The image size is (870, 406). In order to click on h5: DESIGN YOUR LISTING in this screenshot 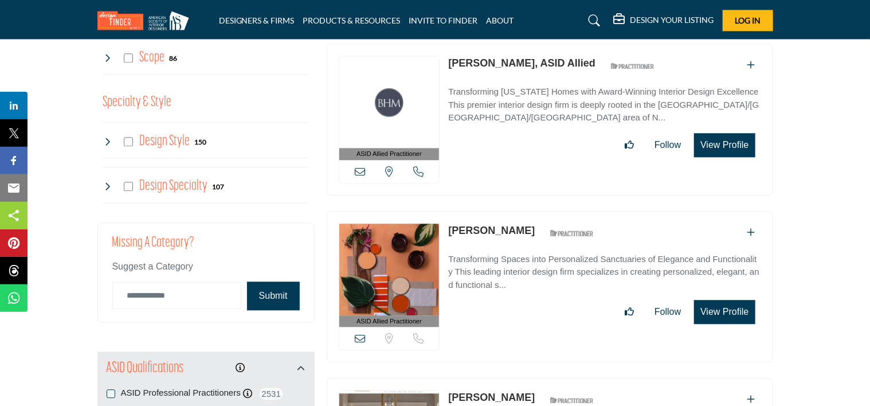, I will do `click(672, 20)`.